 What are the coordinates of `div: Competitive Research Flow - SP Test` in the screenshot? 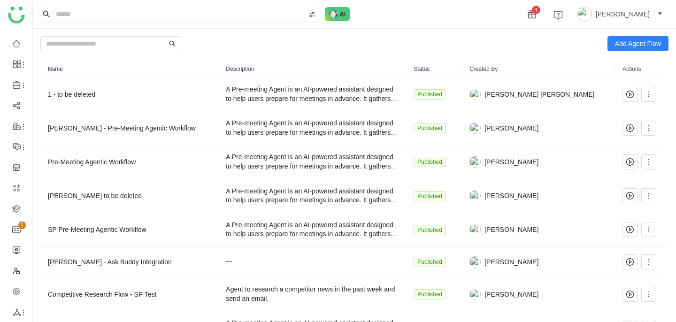 It's located at (129, 294).